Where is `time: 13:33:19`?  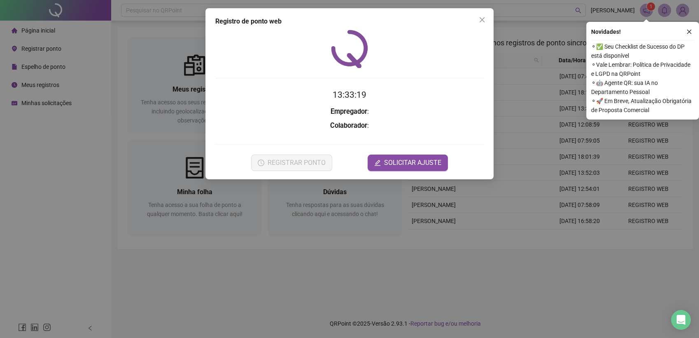 time: 13:33:19 is located at coordinates (350, 95).